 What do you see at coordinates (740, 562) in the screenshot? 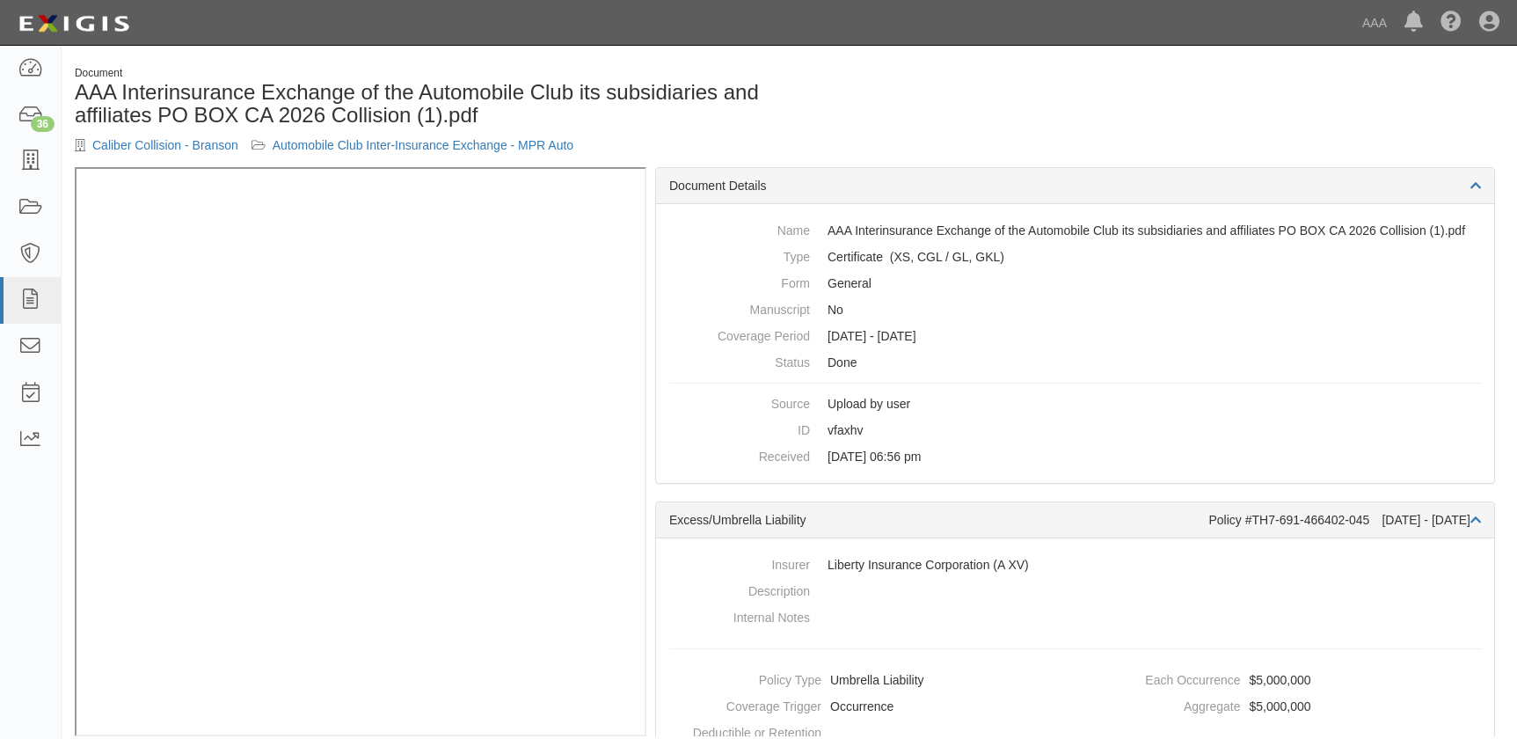
I see `dt: Insurer` at bounding box center [740, 562].